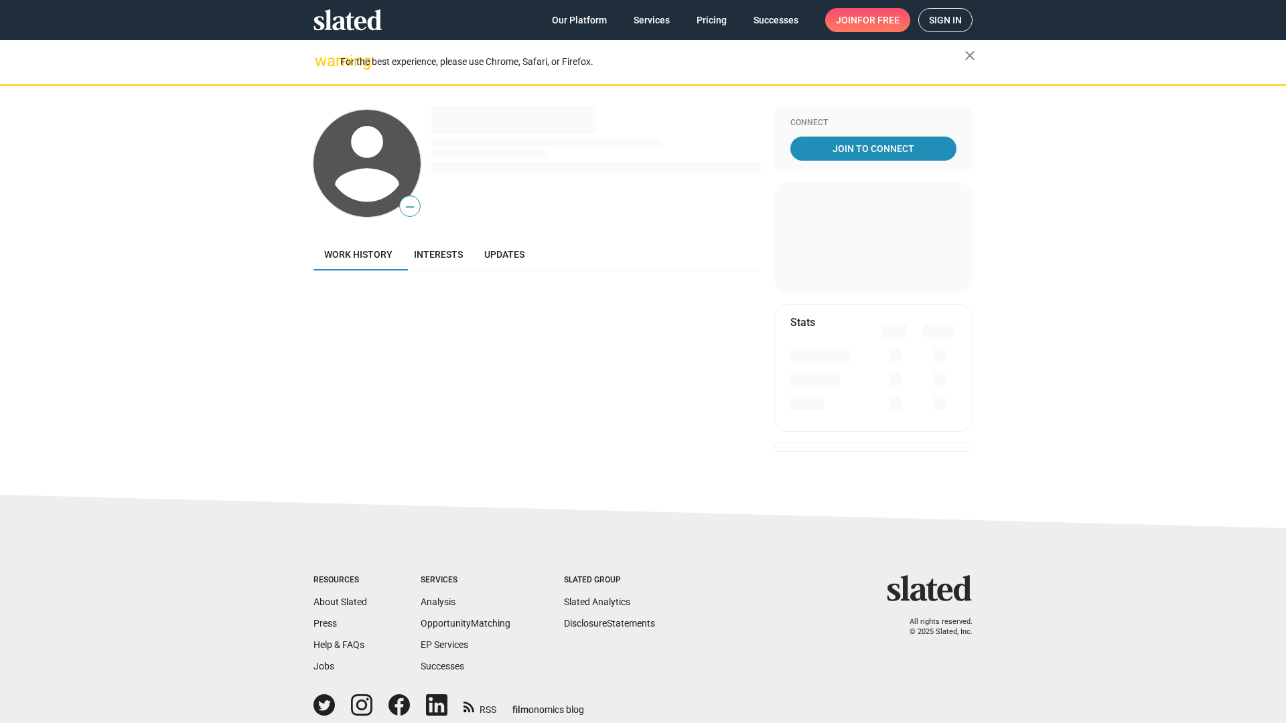 This screenshot has height=723, width=1286. Describe the element at coordinates (802, 322) in the screenshot. I see `mat-card-title: Stats` at that location.